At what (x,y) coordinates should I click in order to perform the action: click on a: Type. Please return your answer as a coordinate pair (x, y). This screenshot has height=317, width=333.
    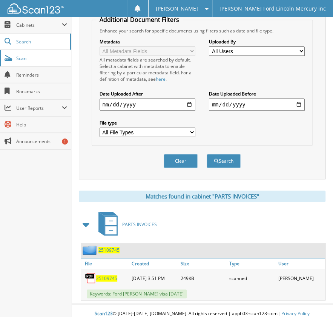
    Looking at the image, I should click on (252, 264).